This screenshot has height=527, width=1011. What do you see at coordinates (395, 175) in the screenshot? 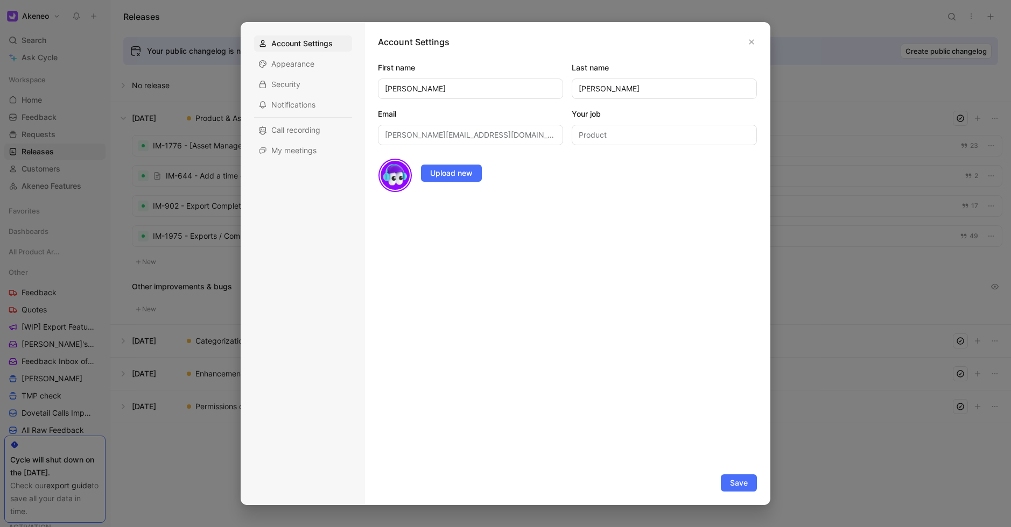
I see `img: avatar` at bounding box center [395, 175].